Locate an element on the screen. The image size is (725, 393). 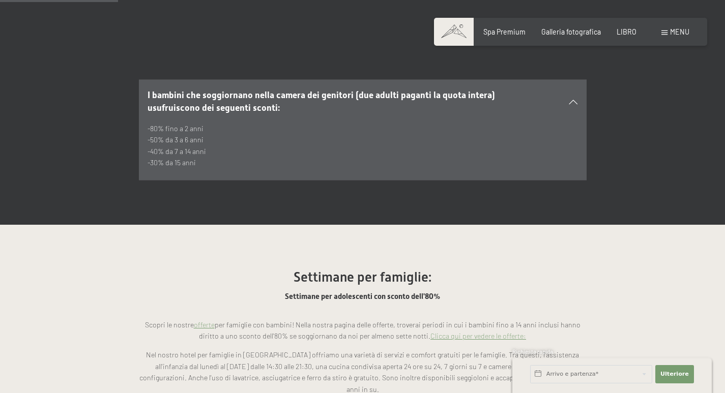
a: Clicca qui per vedere le offerte: is located at coordinates (478, 336).